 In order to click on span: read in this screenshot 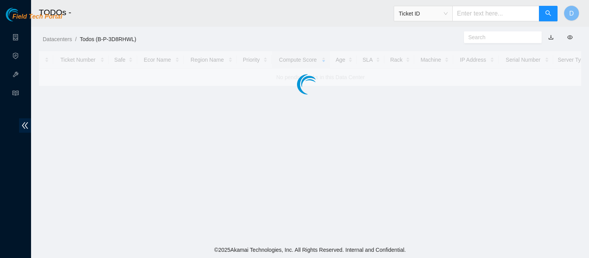, I will do `click(16, 94)`.